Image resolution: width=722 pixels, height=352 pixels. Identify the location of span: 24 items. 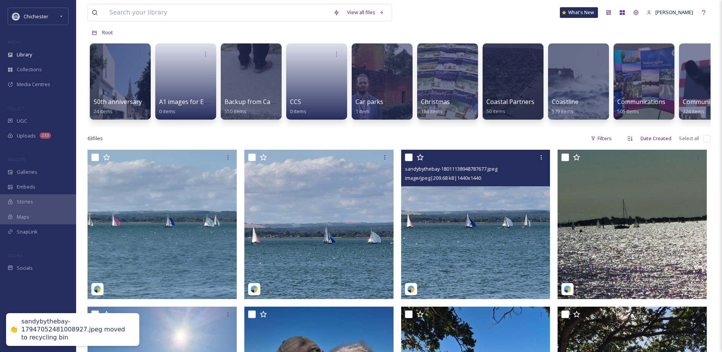
(103, 111).